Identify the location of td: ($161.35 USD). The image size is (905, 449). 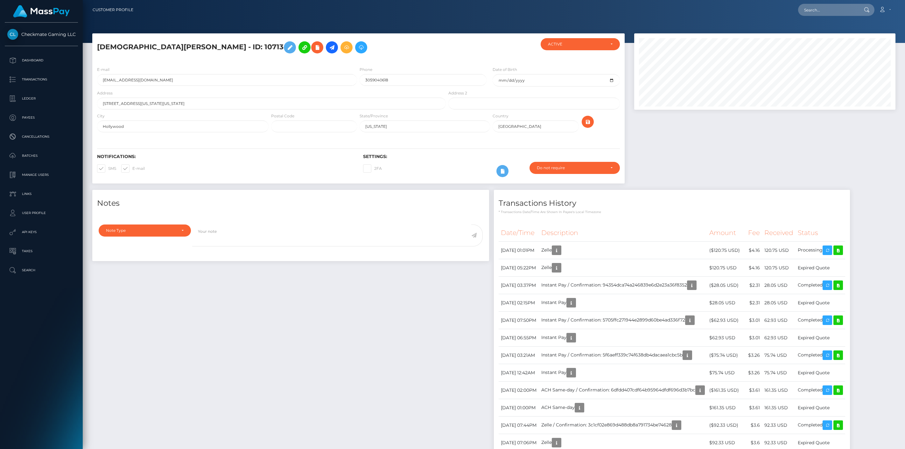
(725, 390).